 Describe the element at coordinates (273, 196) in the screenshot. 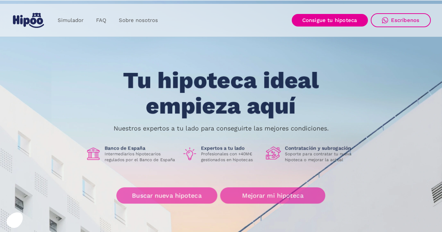

I see `a: Mejorar mi hipoteca` at that location.